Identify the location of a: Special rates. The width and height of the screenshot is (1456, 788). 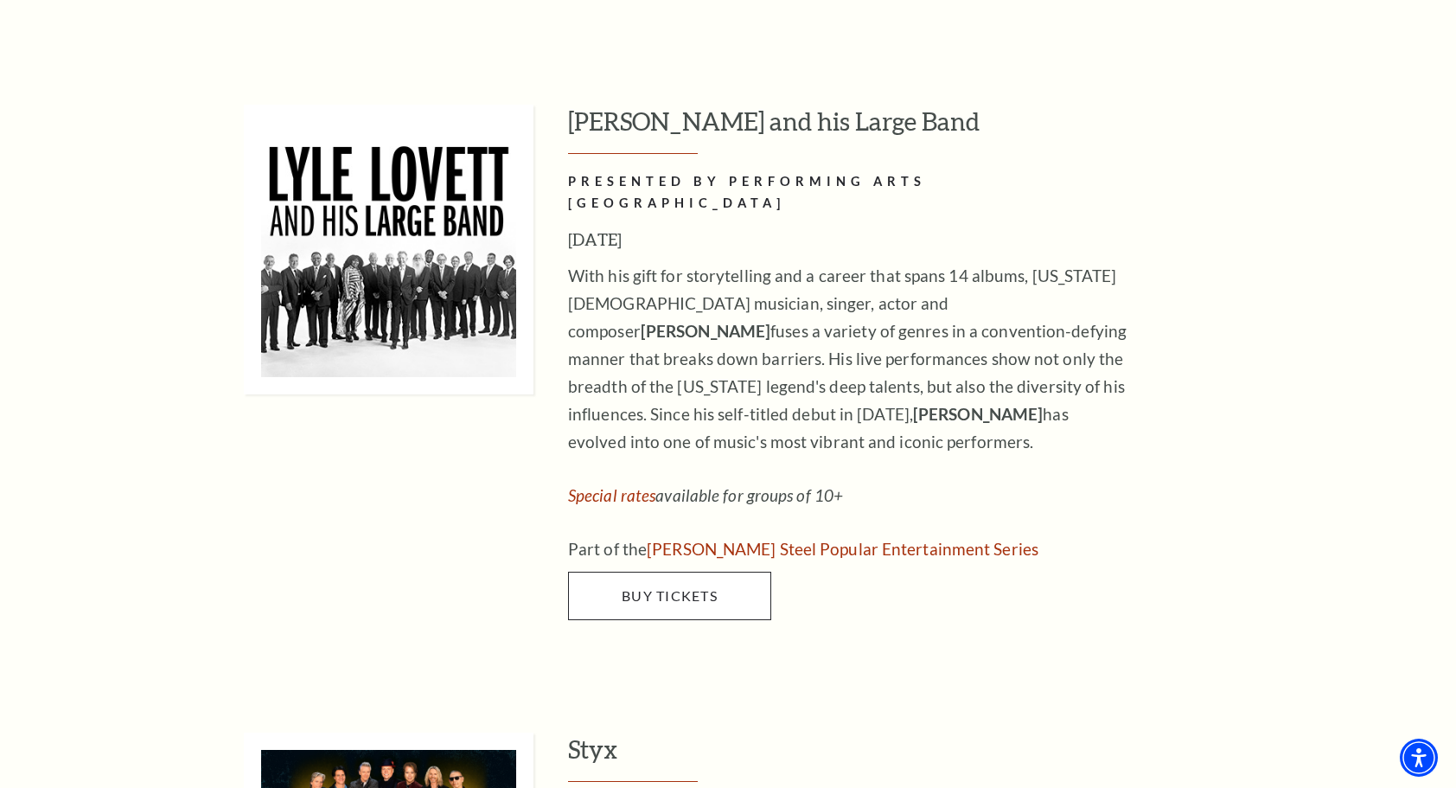
(611, 495).